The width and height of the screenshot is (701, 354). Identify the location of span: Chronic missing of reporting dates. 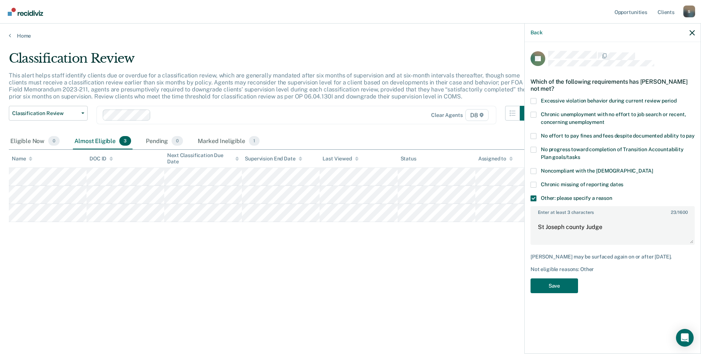
(582, 184).